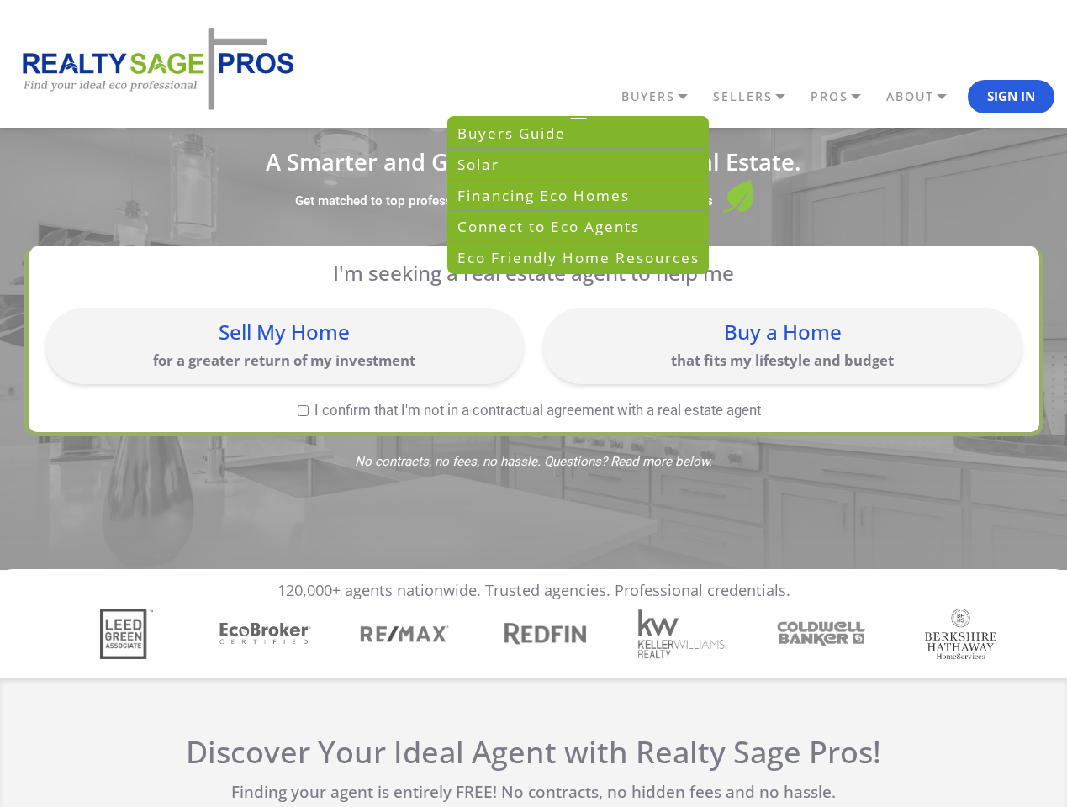  What do you see at coordinates (533, 272) in the screenshot?
I see `p: I'm seeking a real estate agent to help me` at bounding box center [533, 272].